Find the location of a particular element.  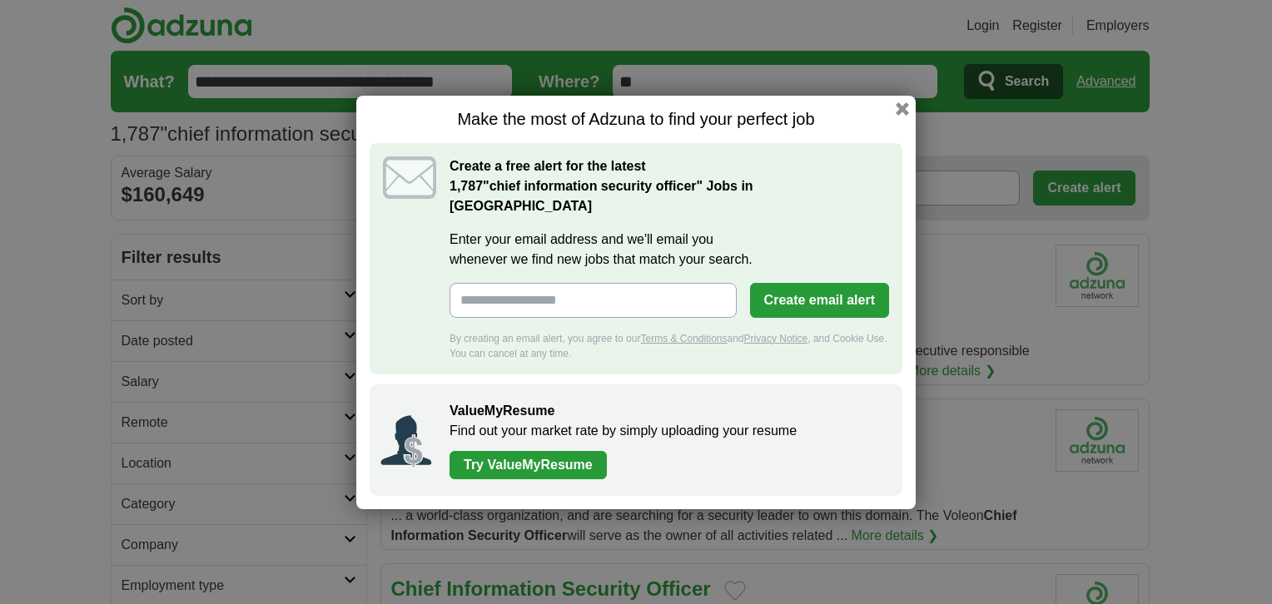

span: 1,787 is located at coordinates (466, 186).